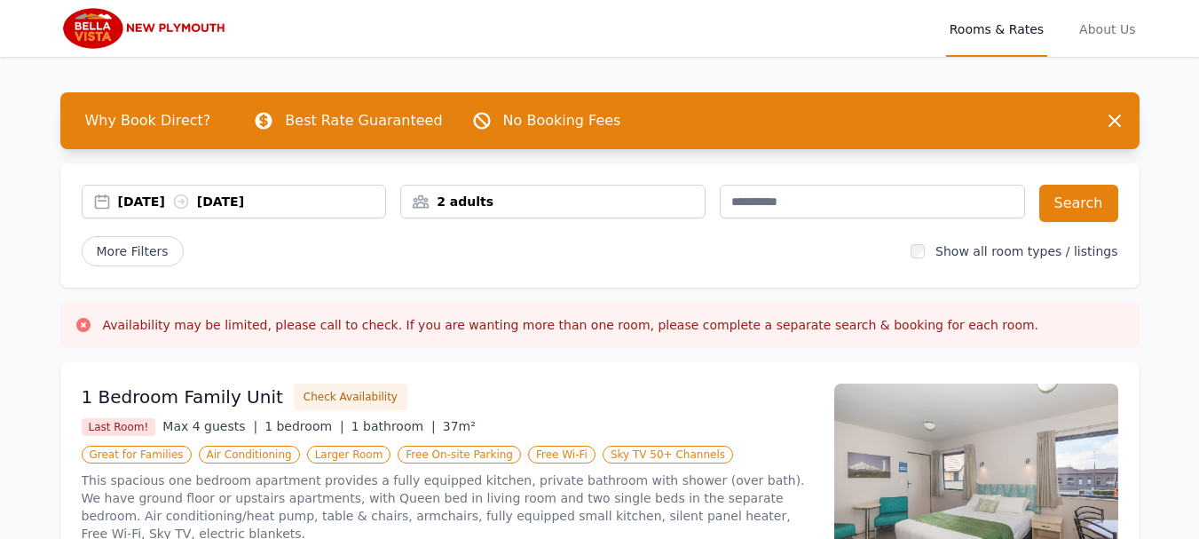 The height and width of the screenshot is (539, 1199). Describe the element at coordinates (1078, 203) in the screenshot. I see `button: Search` at that location.